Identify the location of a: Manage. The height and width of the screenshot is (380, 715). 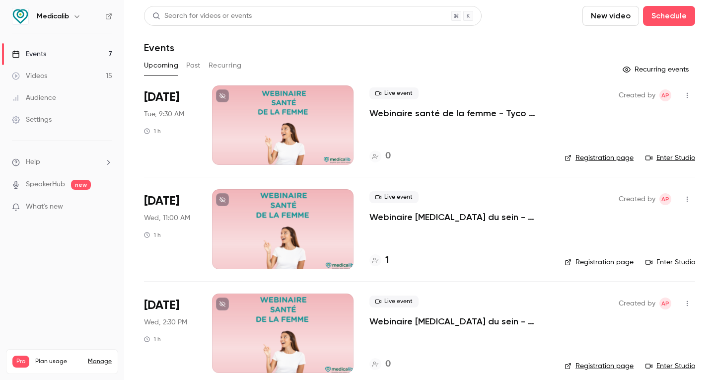
(100, 361).